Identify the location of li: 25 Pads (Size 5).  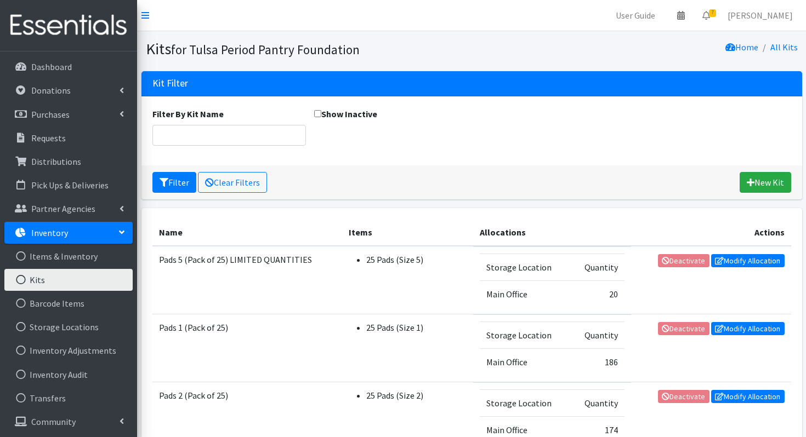
(416, 260).